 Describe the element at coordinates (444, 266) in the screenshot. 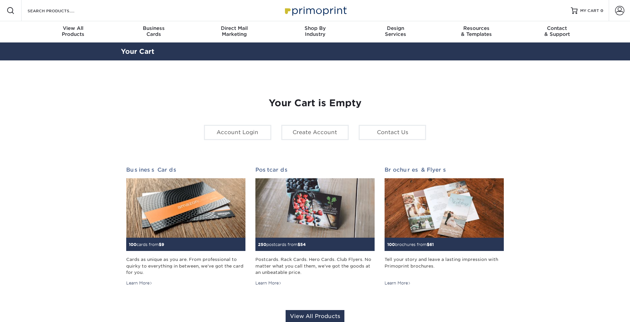

I see `div: Tell your story and leave a lasting impression with Primoprint brochures.` at that location.